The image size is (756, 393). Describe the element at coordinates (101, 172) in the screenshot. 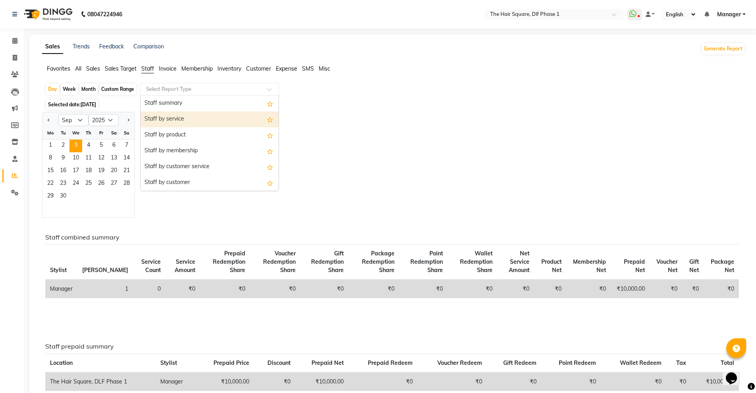

I see `span: 19` at that location.